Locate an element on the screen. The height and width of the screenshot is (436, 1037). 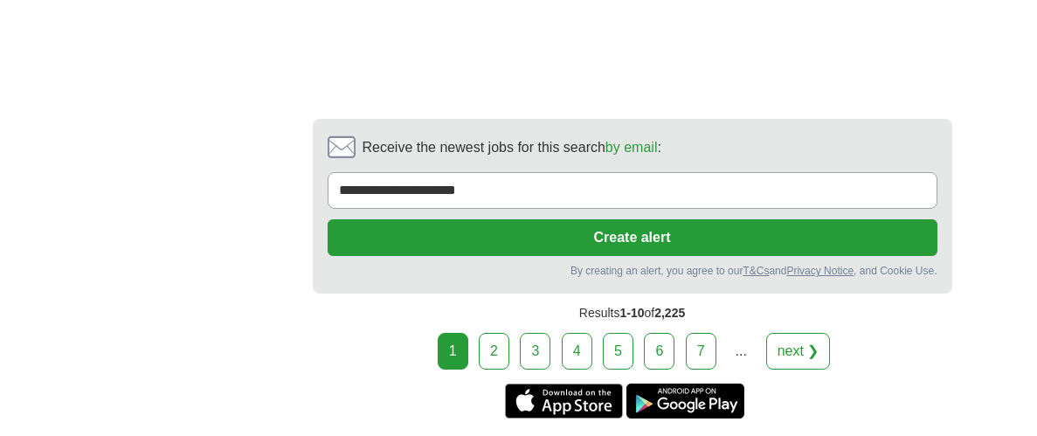
a: Privacy Notice is located at coordinates (819, 271).